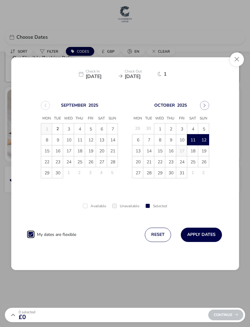 The height and width of the screenshot is (327, 250). I want to click on span: Mon, so click(47, 119).